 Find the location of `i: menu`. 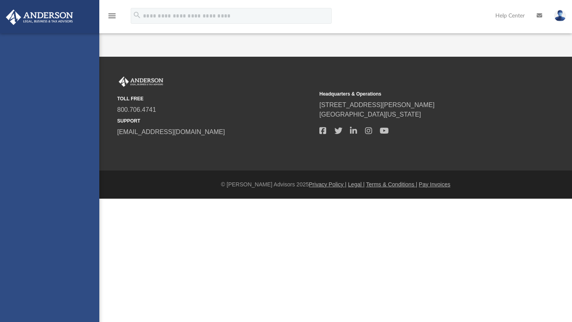

i: menu is located at coordinates (112, 16).